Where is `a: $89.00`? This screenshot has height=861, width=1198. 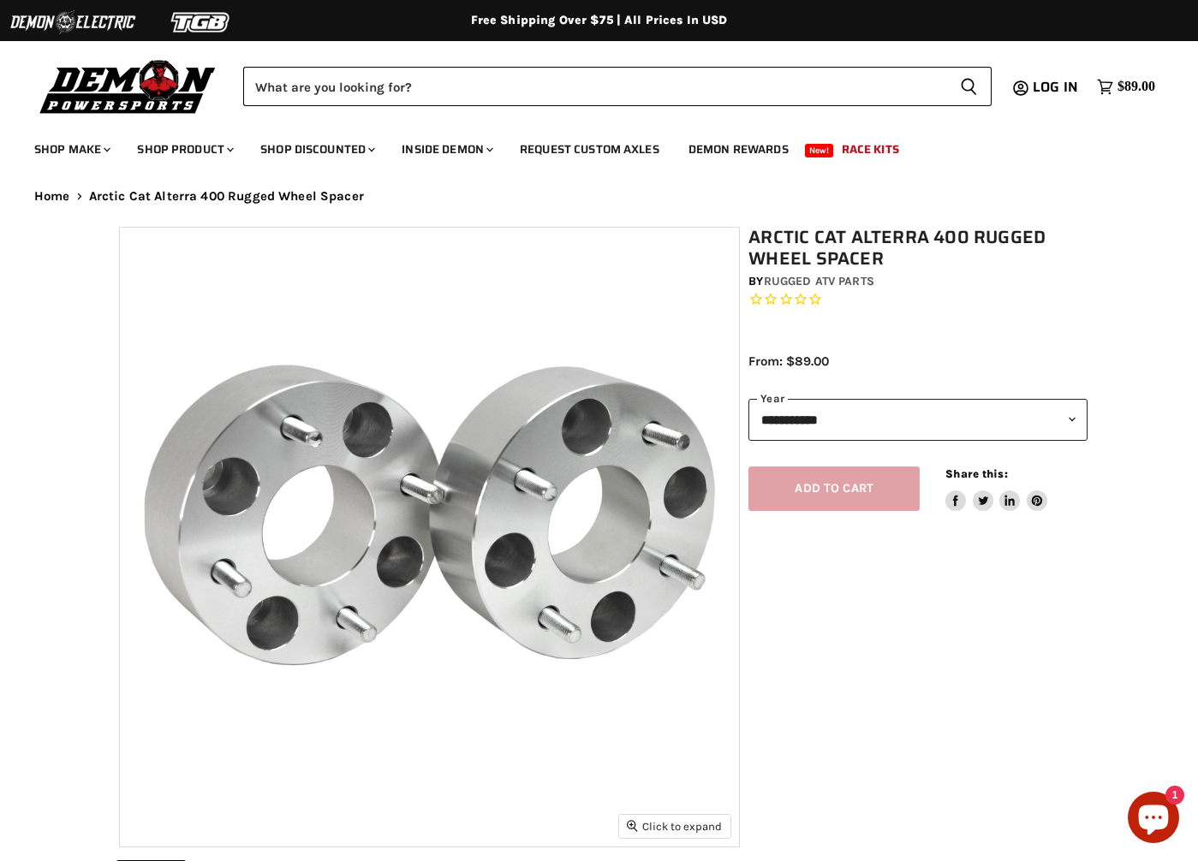 a: $89.00 is located at coordinates (1126, 86).